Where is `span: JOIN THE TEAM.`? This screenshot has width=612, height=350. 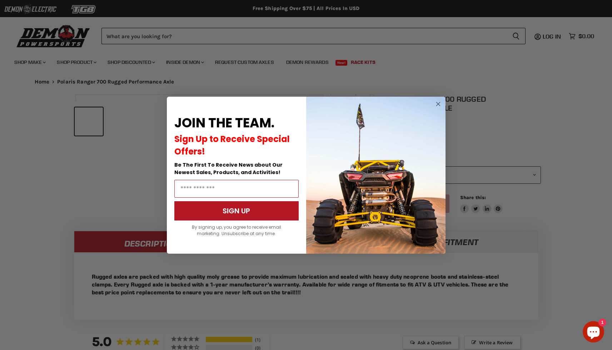 span: JOIN THE TEAM. is located at coordinates (224, 123).